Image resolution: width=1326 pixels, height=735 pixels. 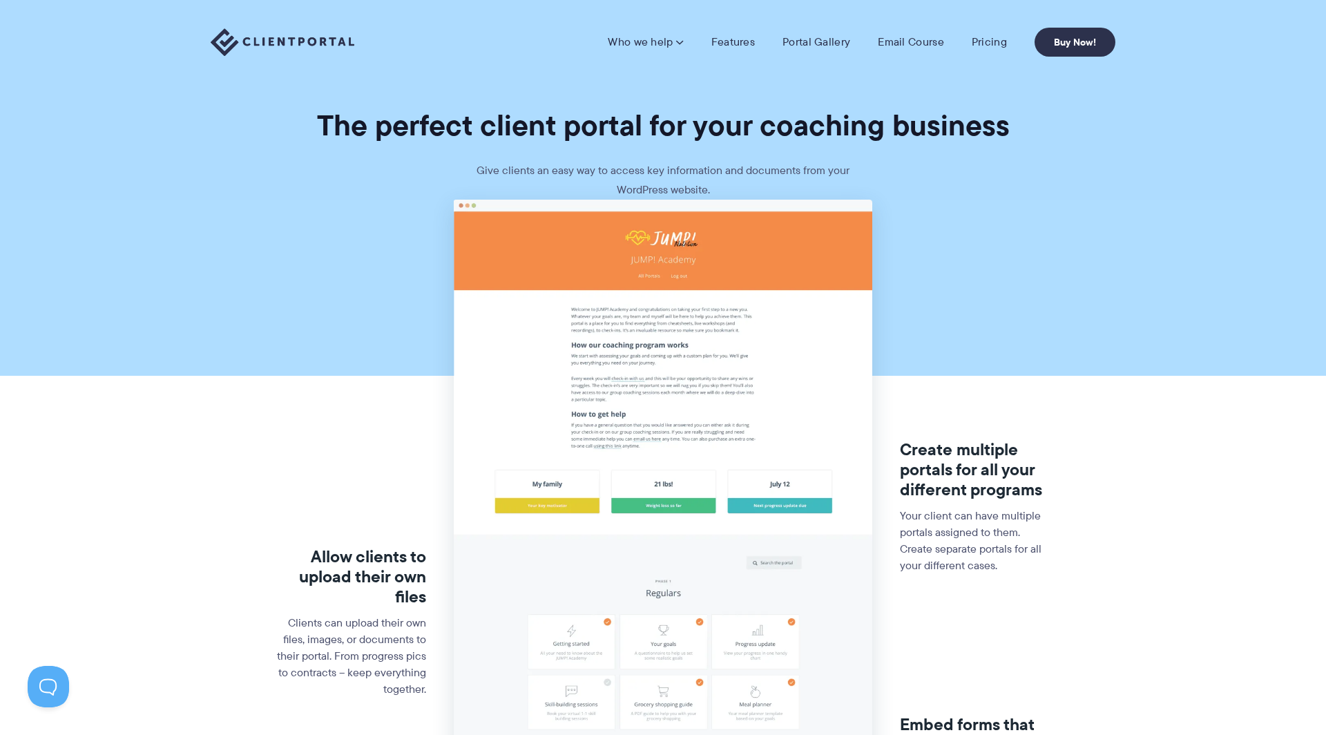 I want to click on a: Portal Gallery, so click(x=817, y=42).